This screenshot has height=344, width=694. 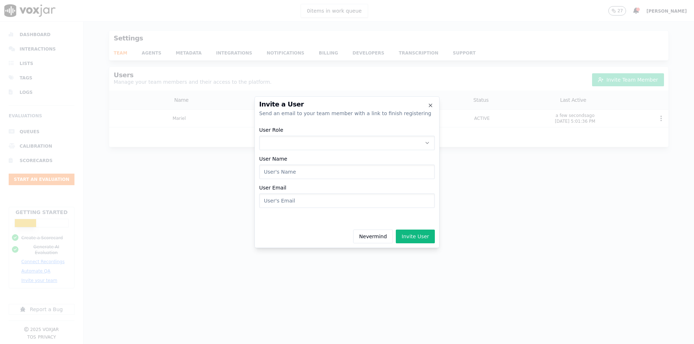 I want to click on label: User Role, so click(x=271, y=130).